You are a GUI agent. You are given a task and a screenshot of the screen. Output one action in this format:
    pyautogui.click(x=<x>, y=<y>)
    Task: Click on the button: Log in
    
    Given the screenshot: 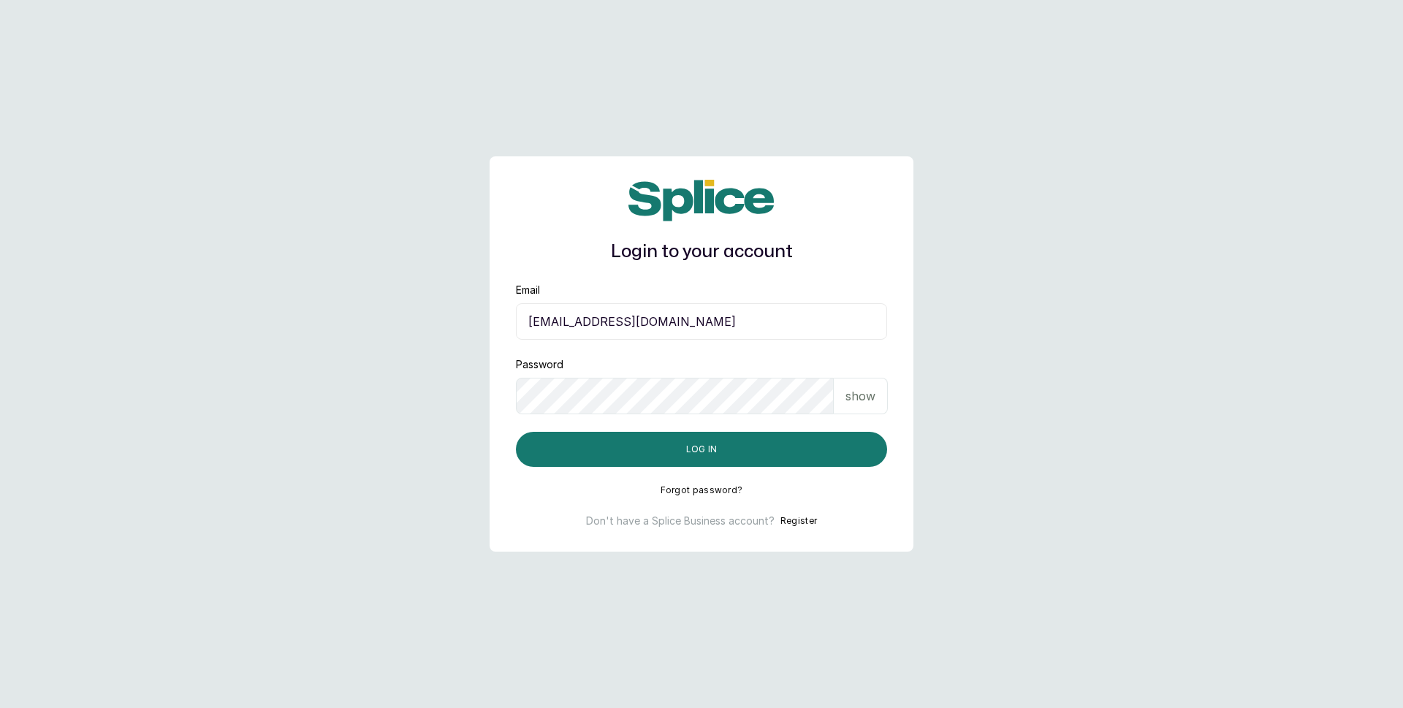 What is the action you would take?
    pyautogui.click(x=701, y=449)
    